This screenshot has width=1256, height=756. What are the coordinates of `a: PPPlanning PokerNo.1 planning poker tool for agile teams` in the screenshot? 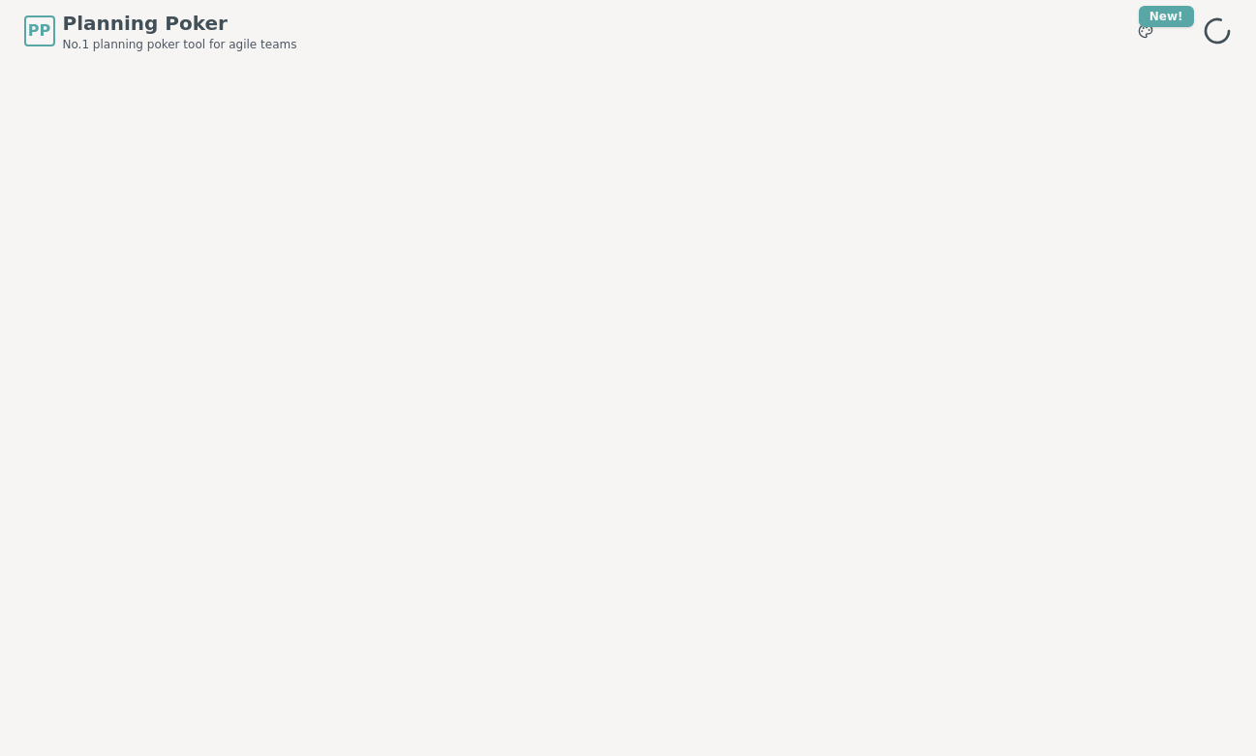 It's located at (161, 31).